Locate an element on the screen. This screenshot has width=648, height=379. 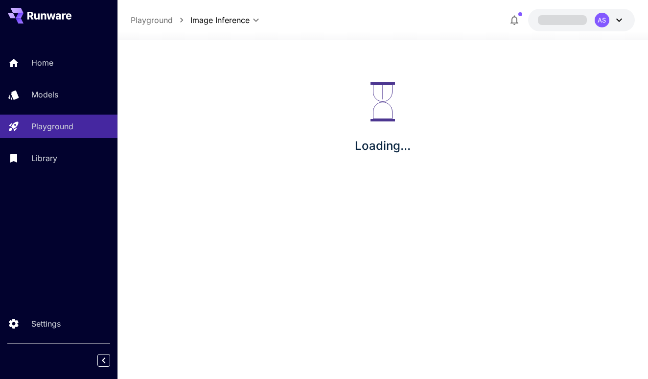
span: Image Inference is located at coordinates (220, 20).